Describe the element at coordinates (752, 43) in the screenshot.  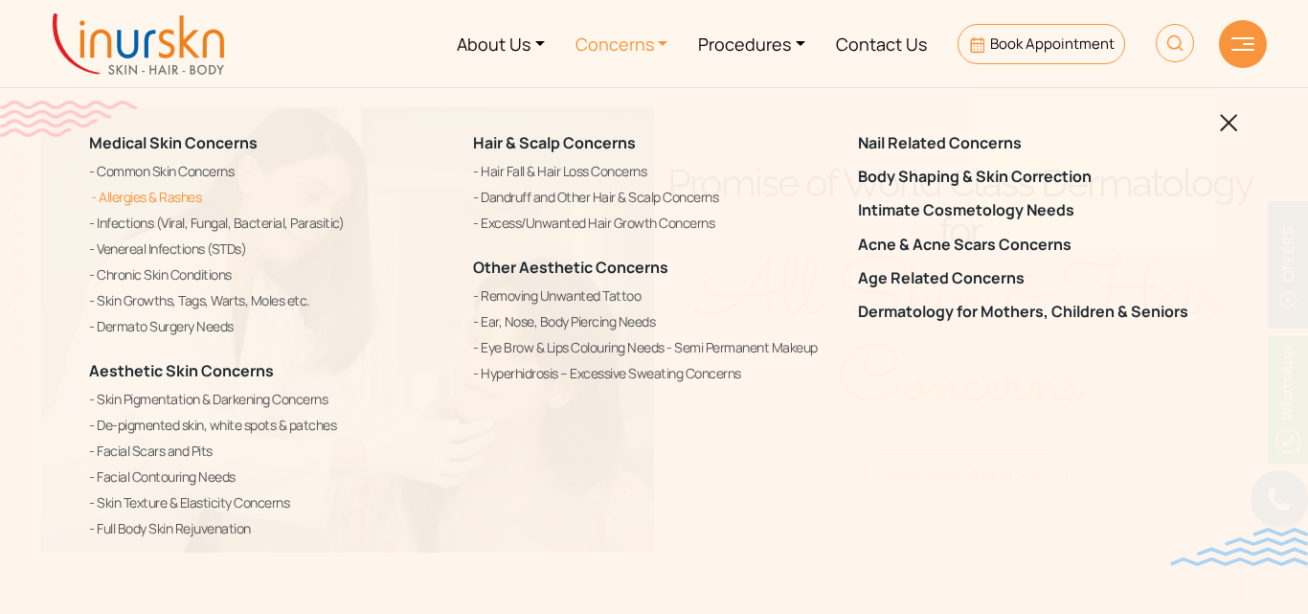
I see `a: Procedures` at that location.